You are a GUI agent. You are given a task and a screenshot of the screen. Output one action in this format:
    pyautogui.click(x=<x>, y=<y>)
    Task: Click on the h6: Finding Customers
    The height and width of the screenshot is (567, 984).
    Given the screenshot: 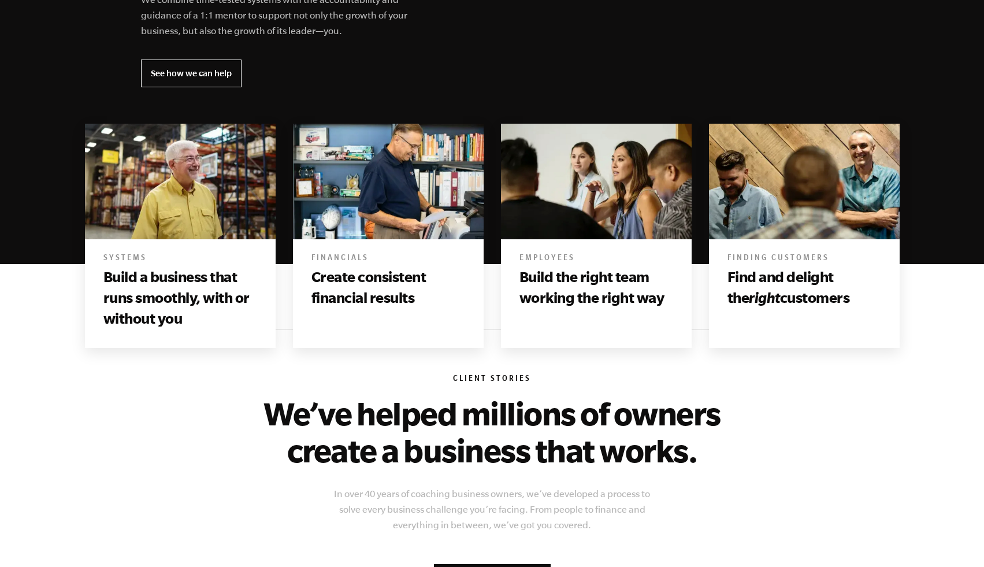 What is the action you would take?
    pyautogui.click(x=805, y=259)
    